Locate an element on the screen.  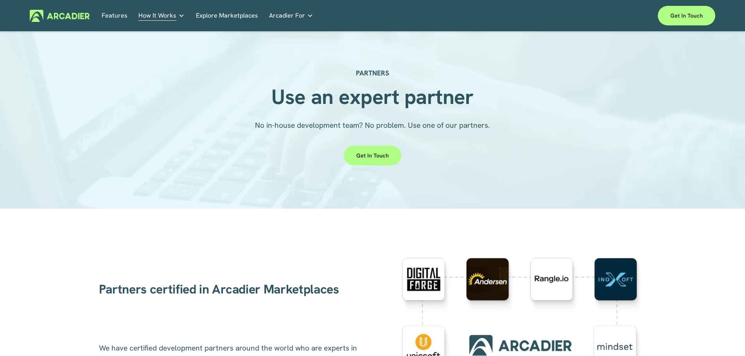
span: Arcadier For is located at coordinates (287, 16).